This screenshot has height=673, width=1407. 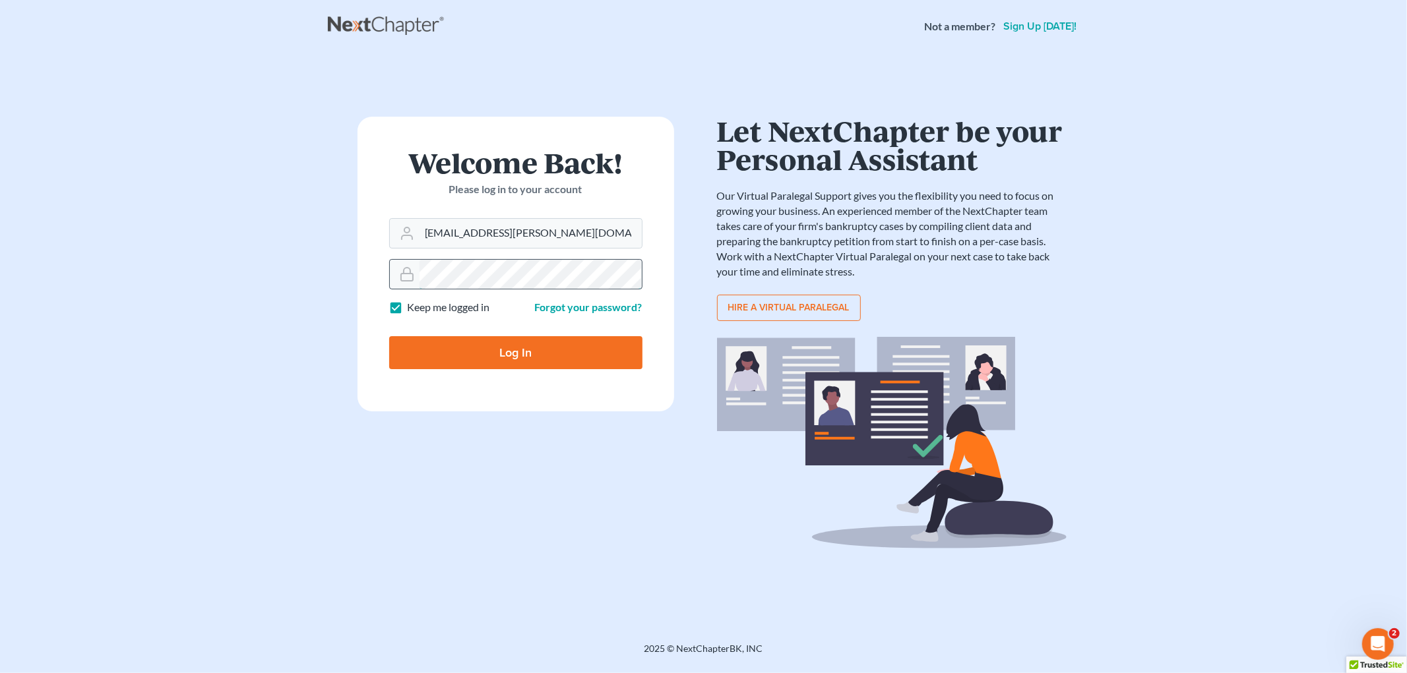 What do you see at coordinates (530, 233) in the screenshot?
I see `input: Email Address` at bounding box center [530, 233].